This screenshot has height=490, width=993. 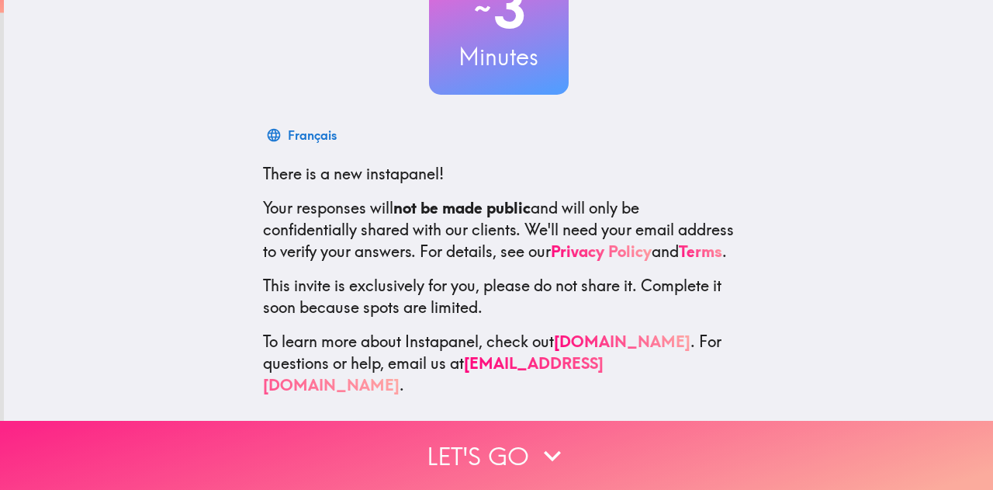 What do you see at coordinates (499, 296) in the screenshot?
I see `p: This invite is exclusively for you, please do not share it. Complete it soon because spots are li...` at bounding box center [499, 296].